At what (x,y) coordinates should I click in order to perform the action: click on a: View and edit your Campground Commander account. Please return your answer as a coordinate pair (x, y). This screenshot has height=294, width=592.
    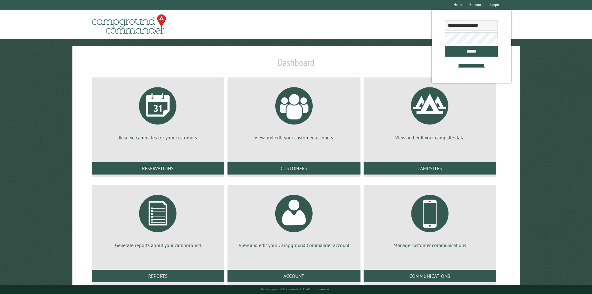
    Looking at the image, I should click on (294, 219).